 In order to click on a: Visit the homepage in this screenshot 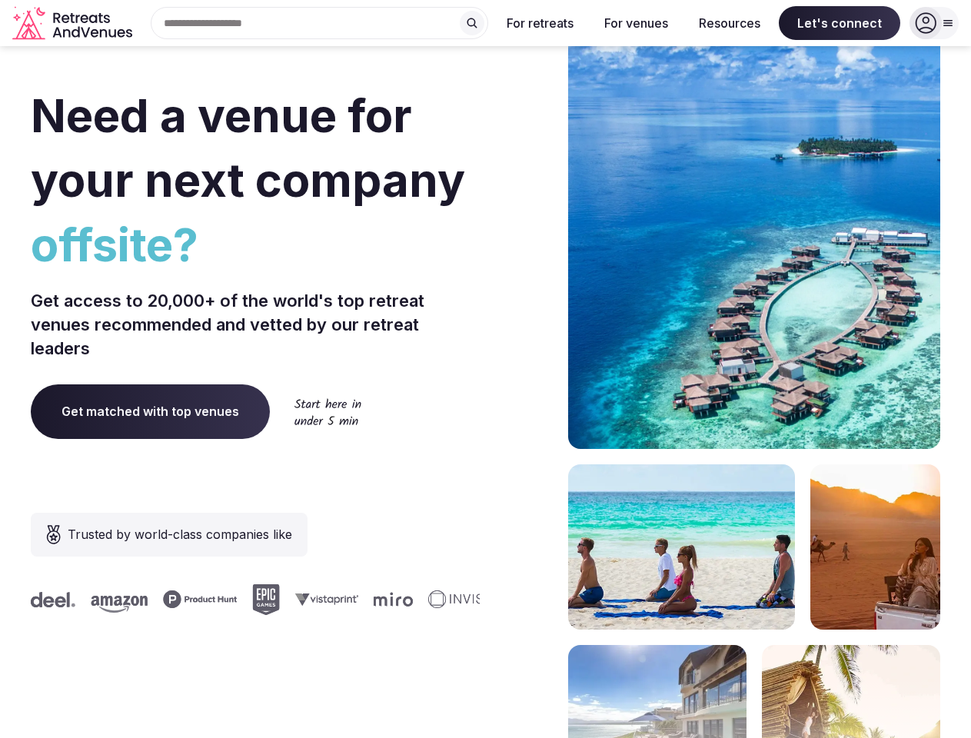, I will do `click(74, 23)`.